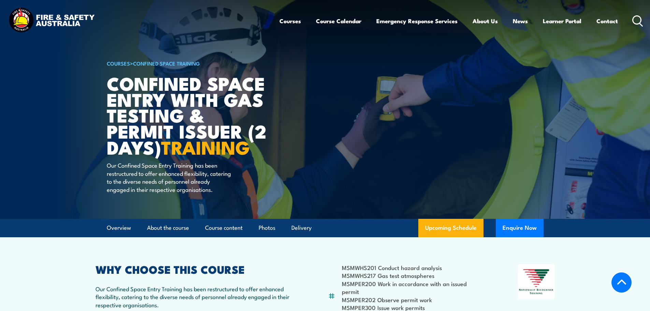 The width and height of the screenshot is (650, 311). What do you see at coordinates (413, 267) in the screenshot?
I see `li: MSMWHS201 Conduct hazard analysis` at bounding box center [413, 267].